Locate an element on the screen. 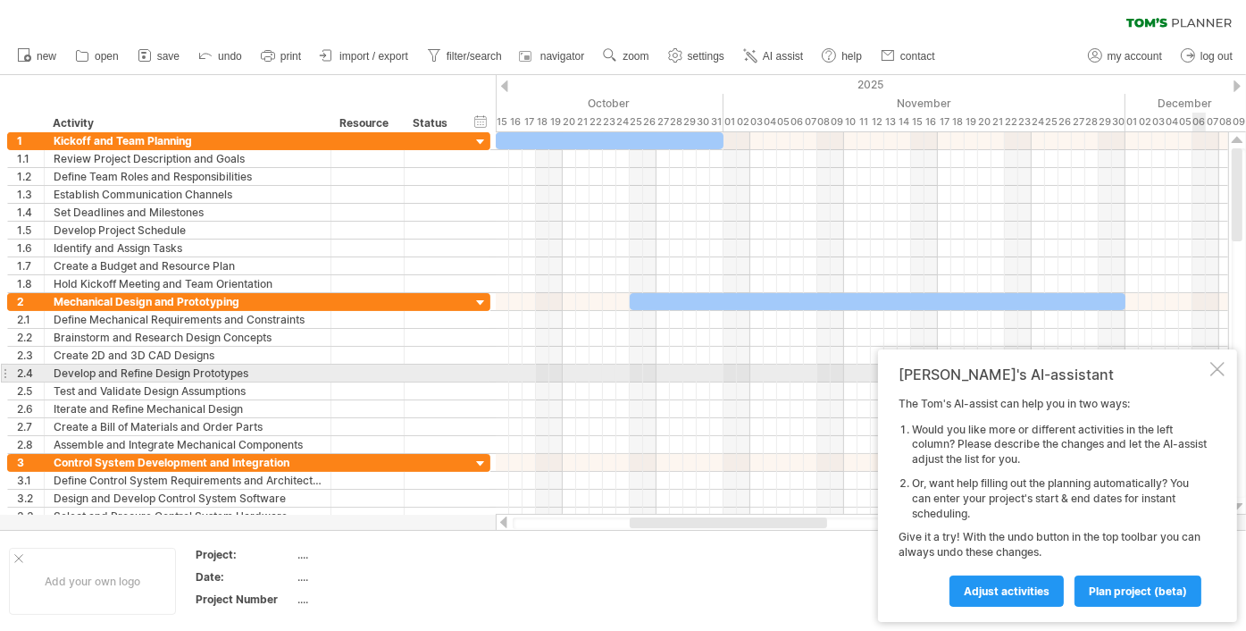  div: Tuesday, 9 December 2025 is located at coordinates (1239, 121).